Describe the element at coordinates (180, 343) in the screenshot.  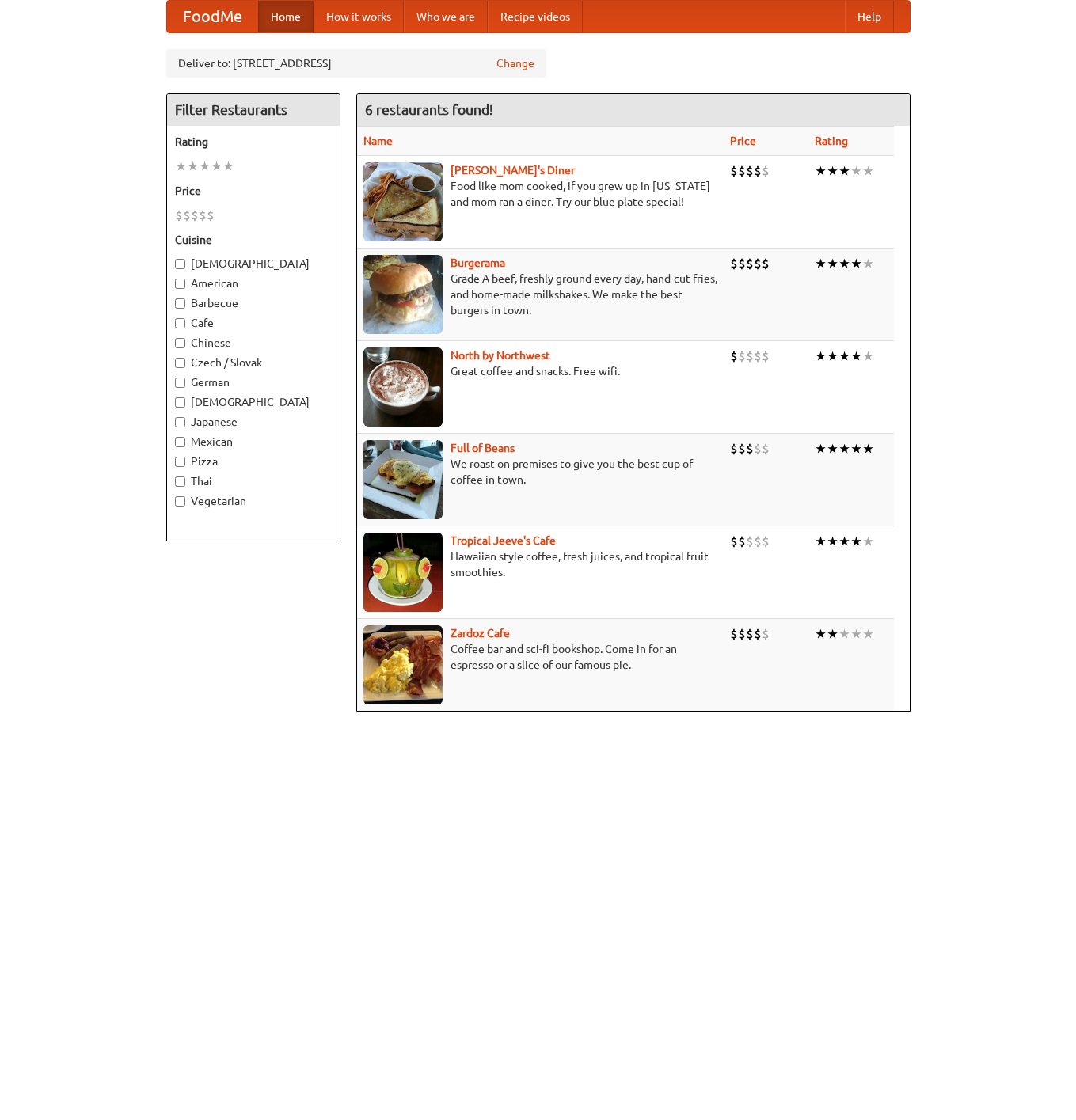
I see `input: Chinese` at that location.